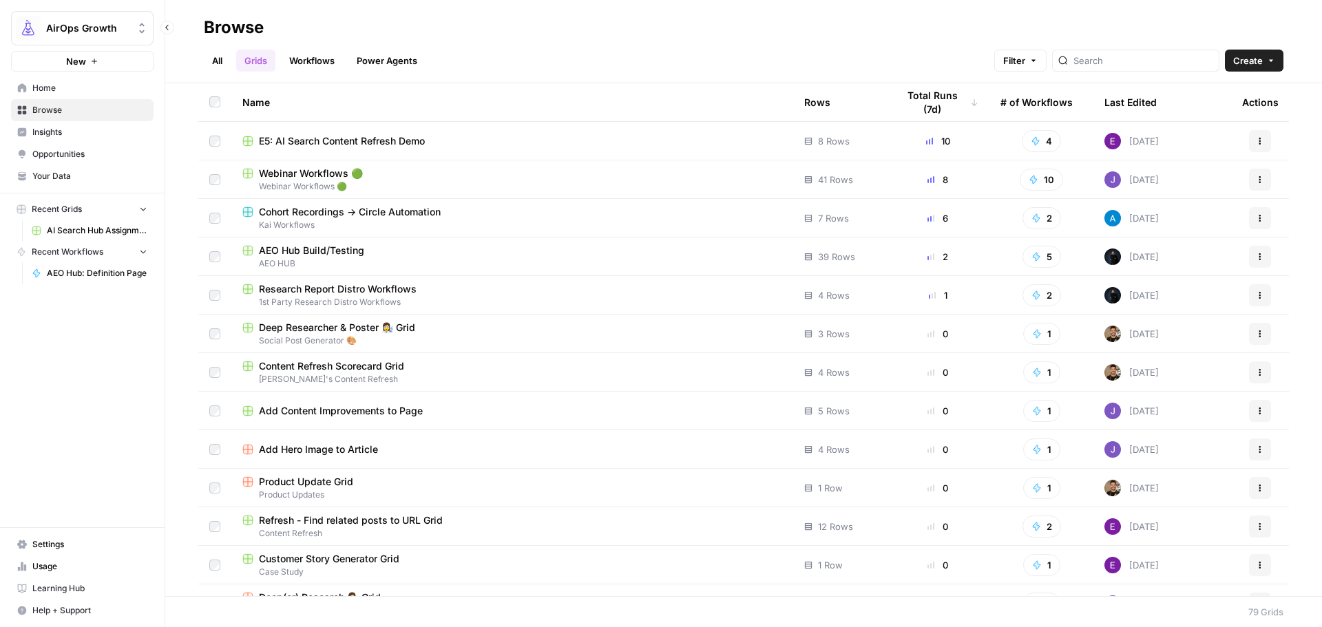 The height and width of the screenshot is (627, 1322). I want to click on span: Cohort Recordings -> Circle Automation, so click(350, 212).